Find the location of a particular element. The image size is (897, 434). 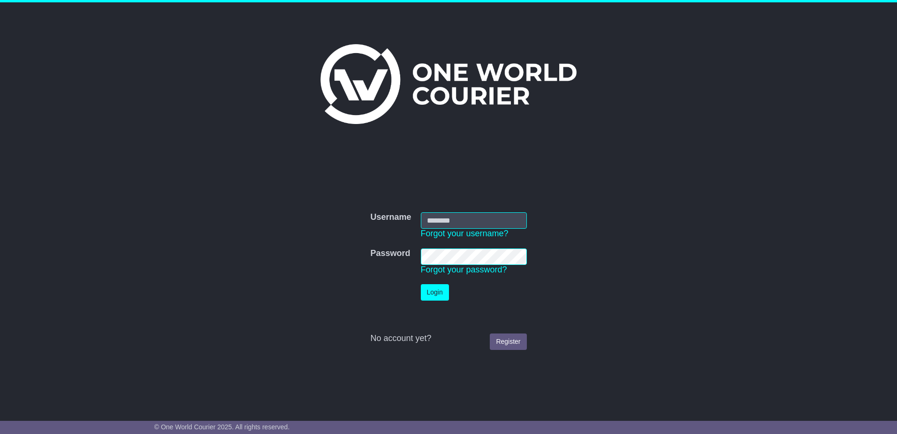

img: One World is located at coordinates (449, 84).